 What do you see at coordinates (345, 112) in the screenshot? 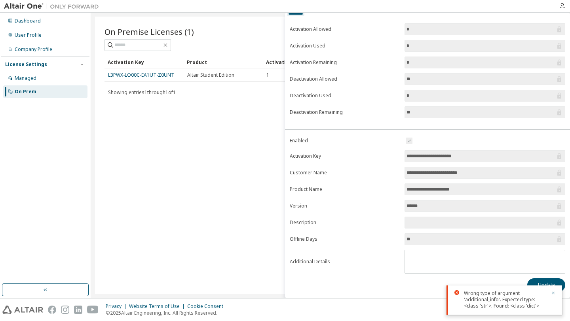
I see `label: Deactivation Remaining` at bounding box center [345, 112].